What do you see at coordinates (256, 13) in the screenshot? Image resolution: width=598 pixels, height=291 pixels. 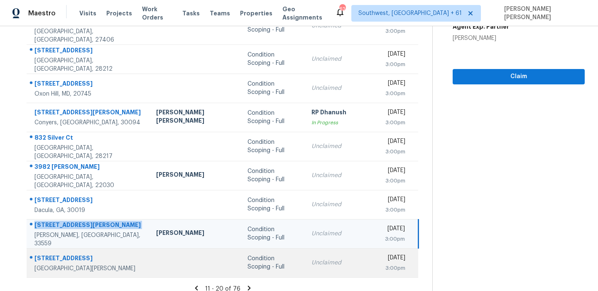 I see `span: Properties` at bounding box center [256, 13].